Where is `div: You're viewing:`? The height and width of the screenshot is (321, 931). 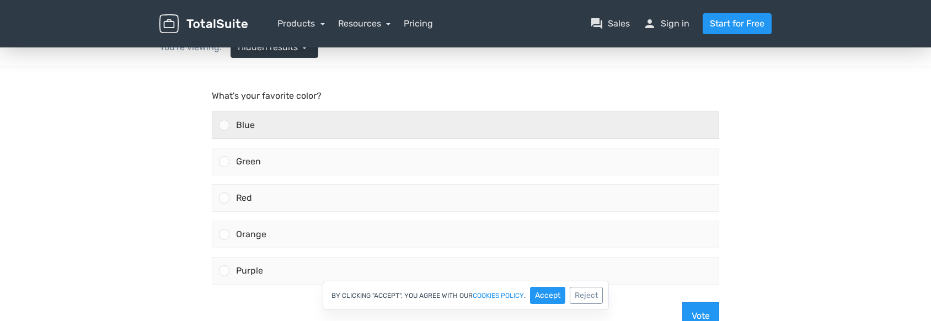 div: You're viewing: is located at coordinates (195, 47).